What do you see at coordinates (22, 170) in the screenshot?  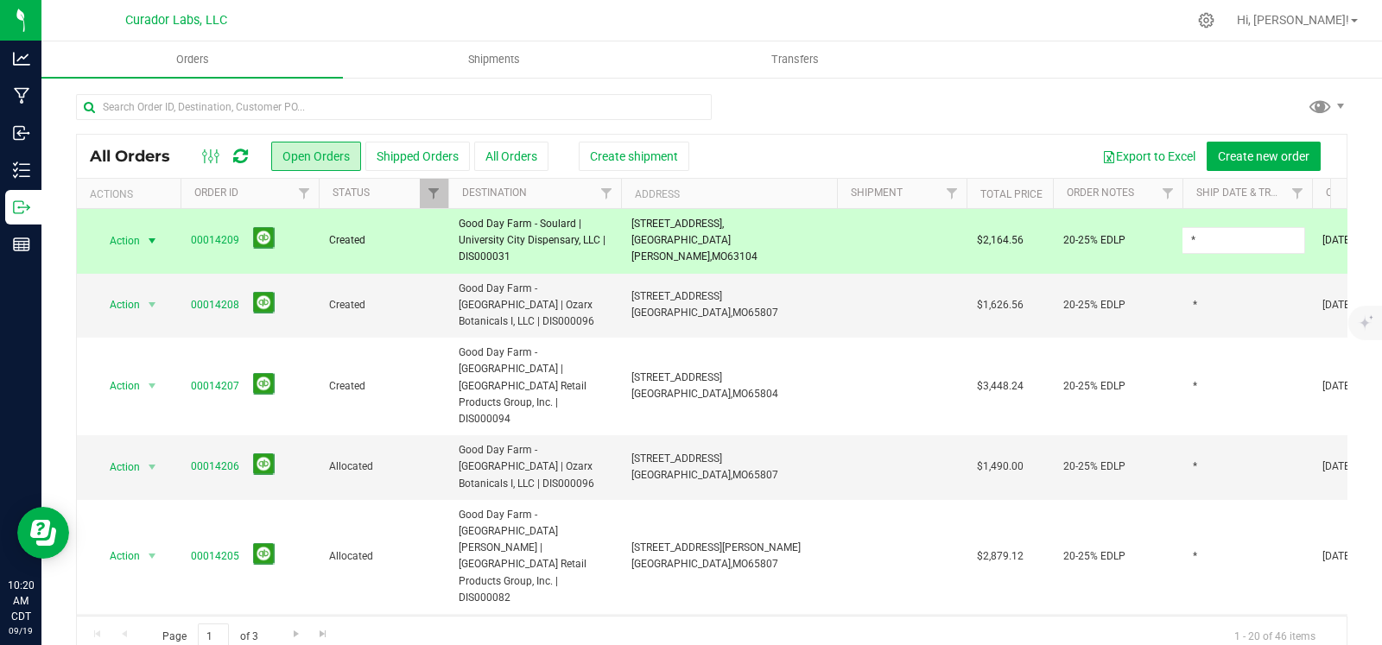 I see `inline-svg: Inventory` at bounding box center [22, 170].